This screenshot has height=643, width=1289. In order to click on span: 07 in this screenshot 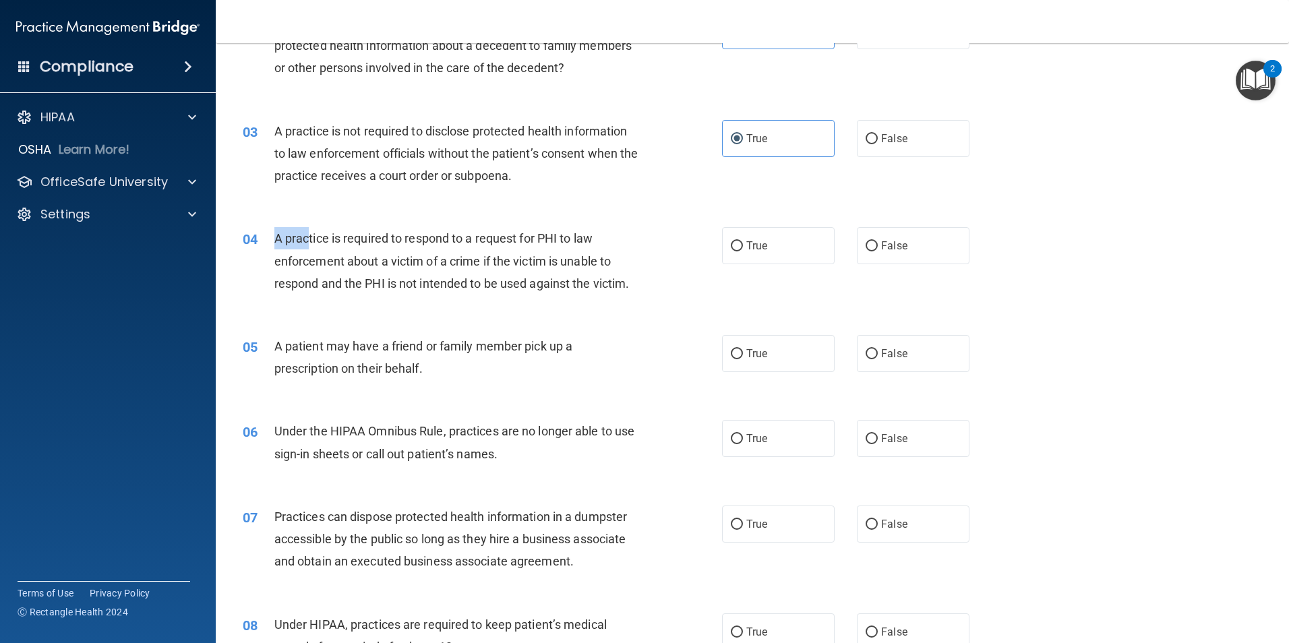, I will do `click(250, 518)`.